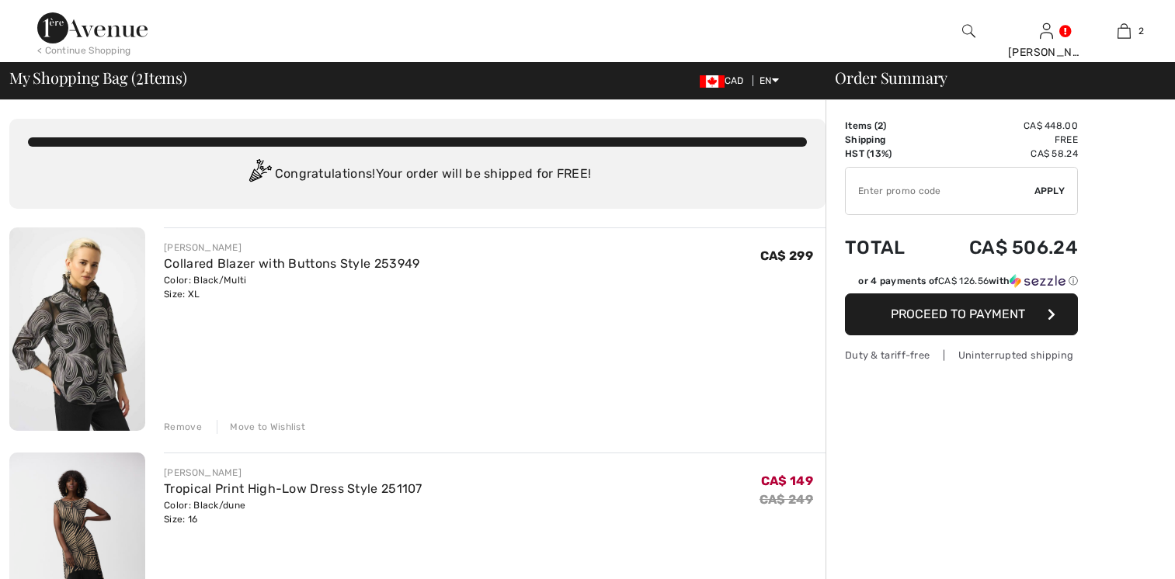 The width and height of the screenshot is (1175, 579). I want to click on img: Sezzle, so click(1037, 281).